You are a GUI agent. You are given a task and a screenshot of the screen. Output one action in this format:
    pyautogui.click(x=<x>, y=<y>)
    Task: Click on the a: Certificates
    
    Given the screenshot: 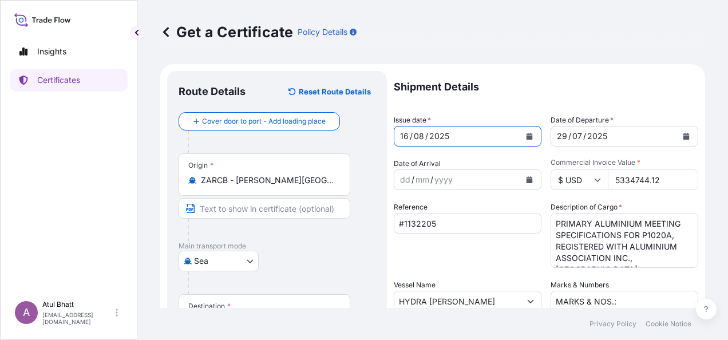 What is the action you would take?
    pyautogui.click(x=69, y=80)
    